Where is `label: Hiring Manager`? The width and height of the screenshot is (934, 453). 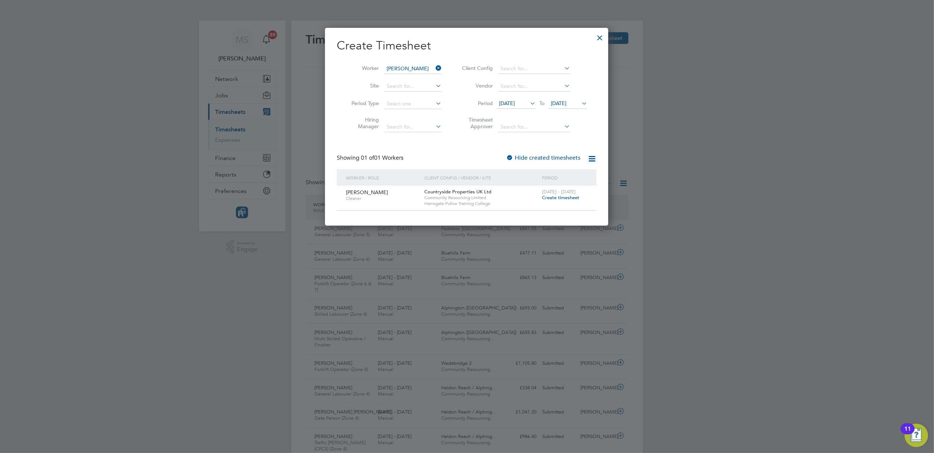
label: Hiring Manager is located at coordinates (362, 123).